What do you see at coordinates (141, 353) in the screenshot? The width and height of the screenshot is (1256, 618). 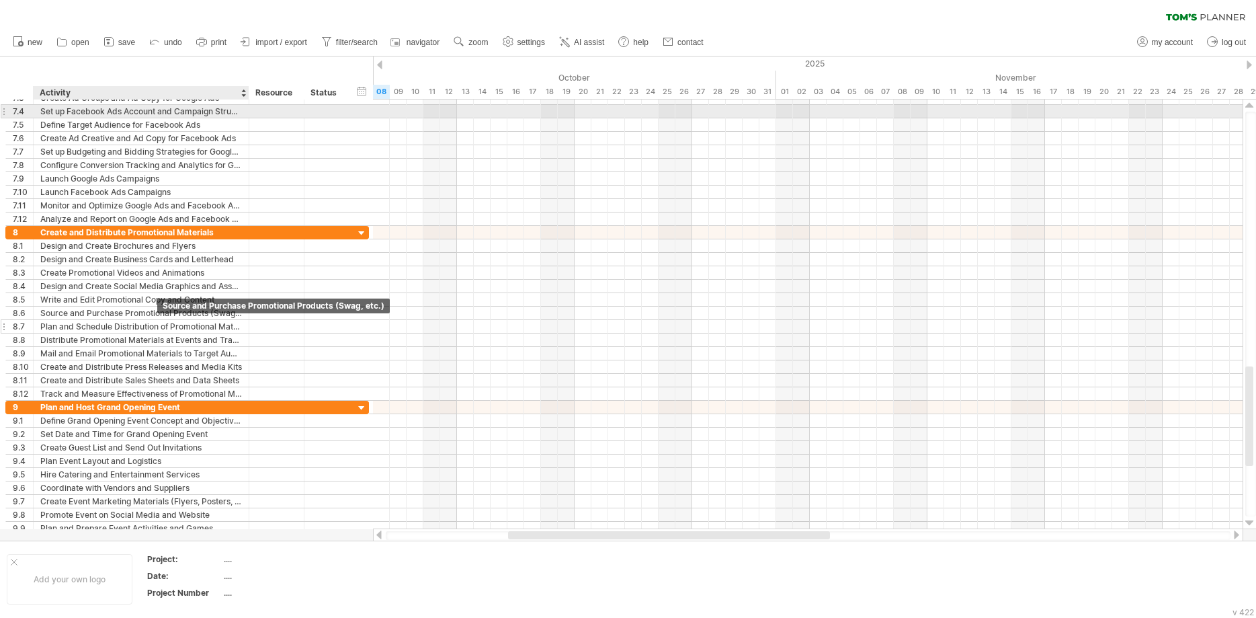 I see `div: Mail and Email Promotional Materials to Target Audience` at bounding box center [141, 353].